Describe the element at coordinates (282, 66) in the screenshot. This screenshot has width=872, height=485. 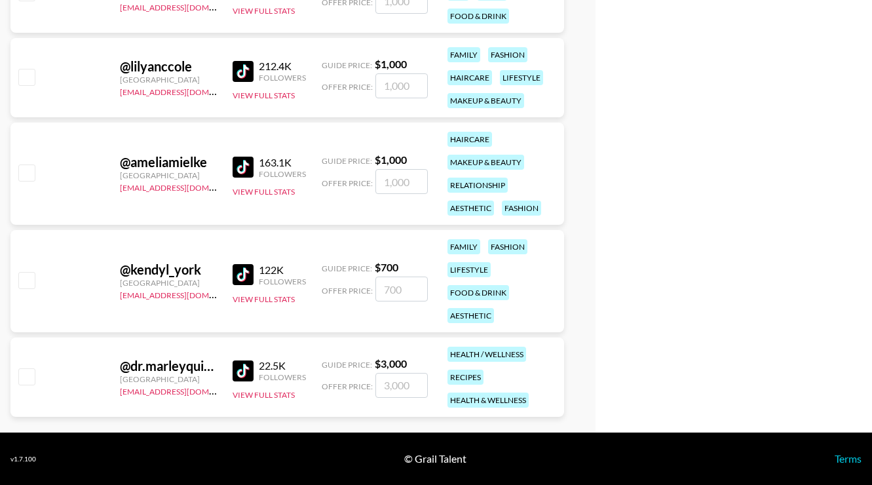
I see `div: 212.4K` at that location.